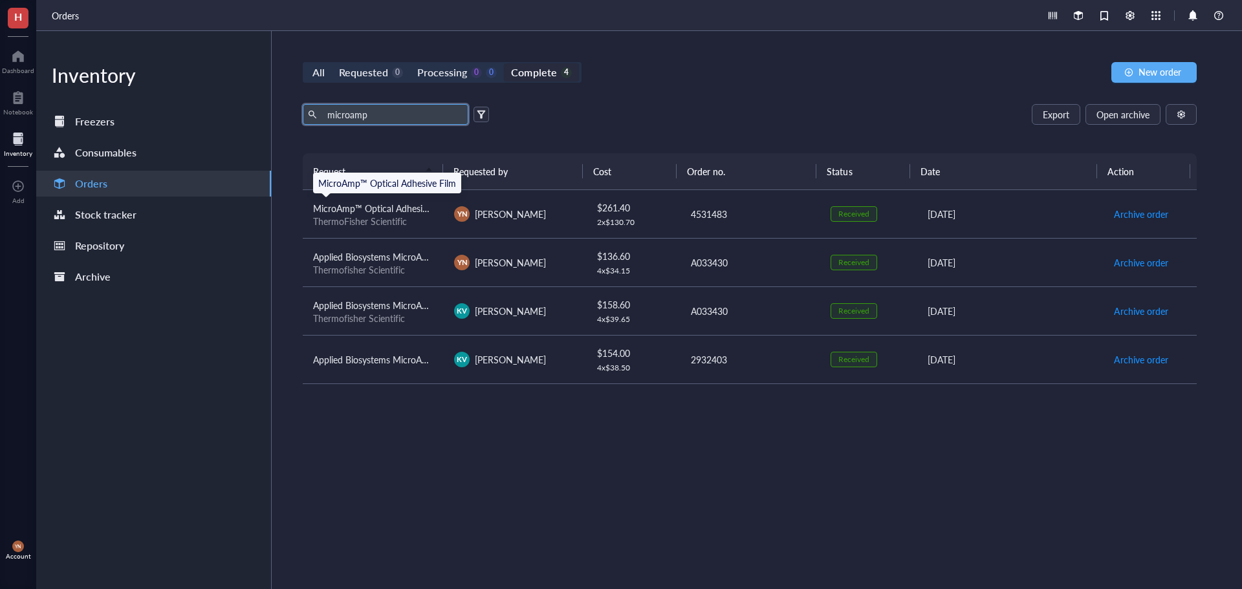 Image resolution: width=1242 pixels, height=589 pixels. What do you see at coordinates (18, 60) in the screenshot?
I see `a: Dashboard` at bounding box center [18, 60].